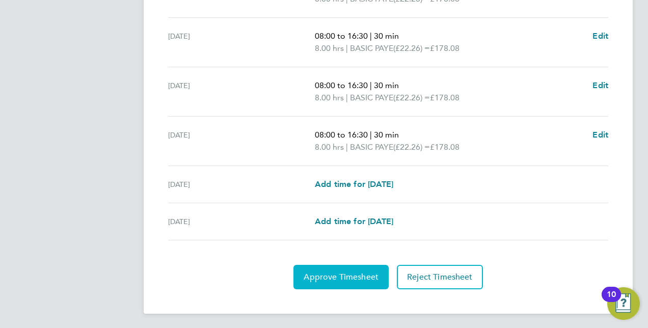  I want to click on button: Approve Timesheet, so click(341, 277).